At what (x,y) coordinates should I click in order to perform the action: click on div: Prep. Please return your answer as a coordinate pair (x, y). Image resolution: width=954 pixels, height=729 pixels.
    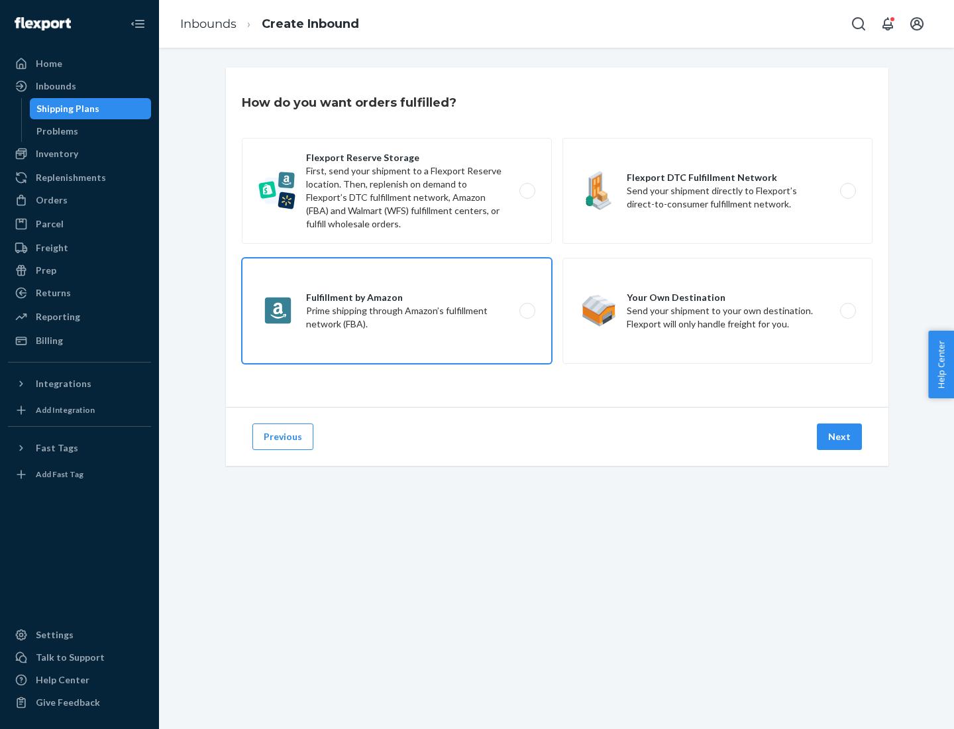
    Looking at the image, I should click on (46, 270).